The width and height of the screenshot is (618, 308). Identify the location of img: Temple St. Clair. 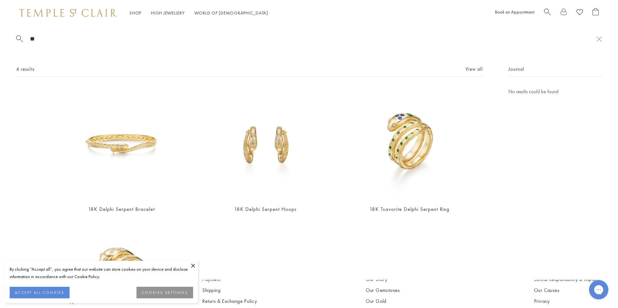
(68, 13).